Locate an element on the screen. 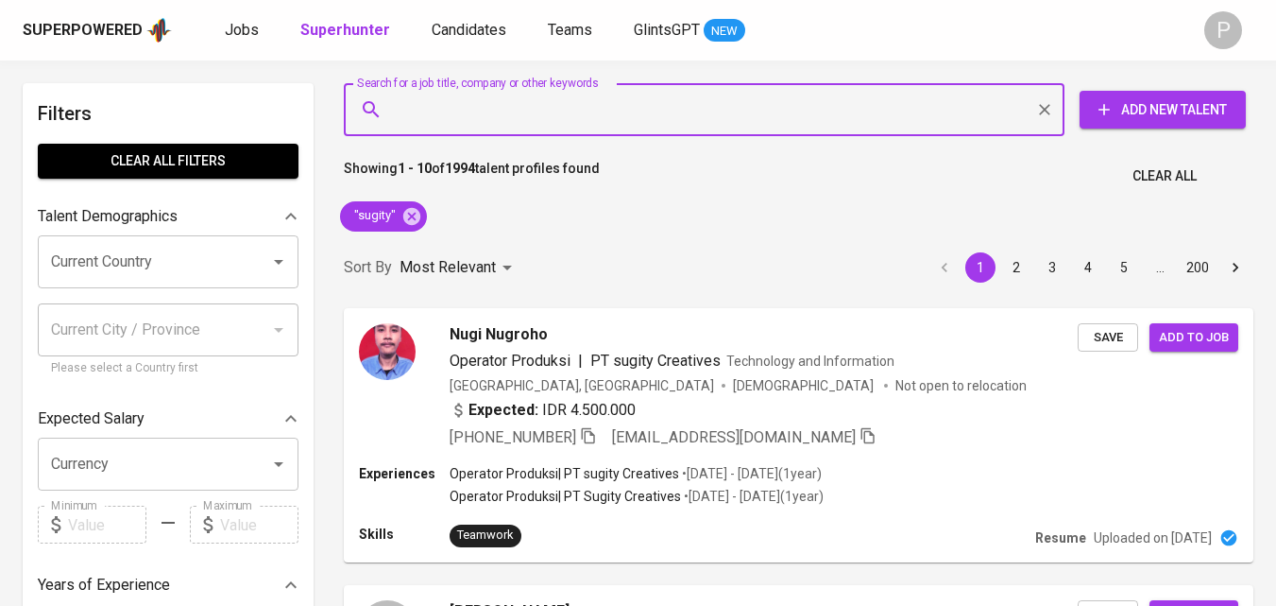 The width and height of the screenshot is (1276, 606). nav: pagination navigation is located at coordinates (1090, 267).